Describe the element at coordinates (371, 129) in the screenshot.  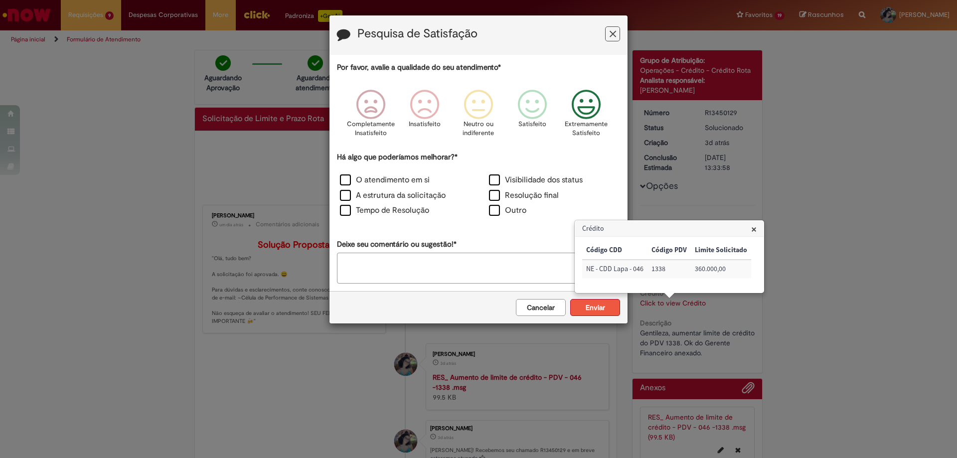
I see `p: Completamente Insatisfeito` at that location.